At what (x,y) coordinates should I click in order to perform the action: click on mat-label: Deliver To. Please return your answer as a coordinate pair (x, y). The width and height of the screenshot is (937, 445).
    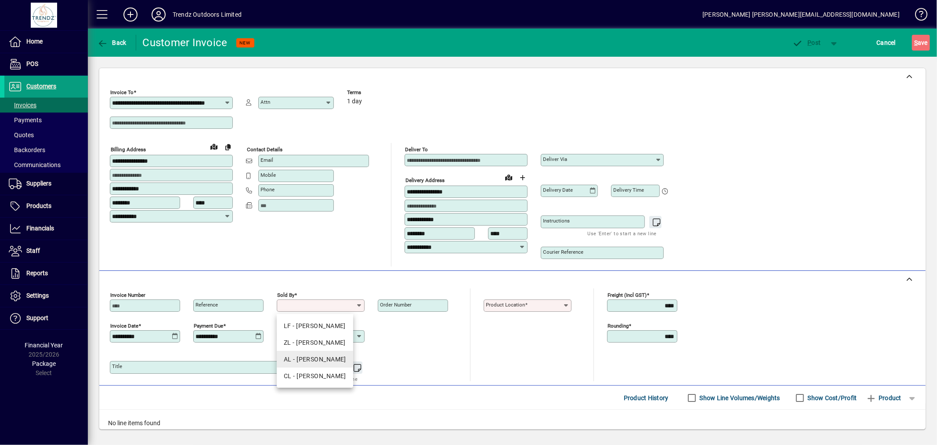
    Looking at the image, I should click on (417, 149).